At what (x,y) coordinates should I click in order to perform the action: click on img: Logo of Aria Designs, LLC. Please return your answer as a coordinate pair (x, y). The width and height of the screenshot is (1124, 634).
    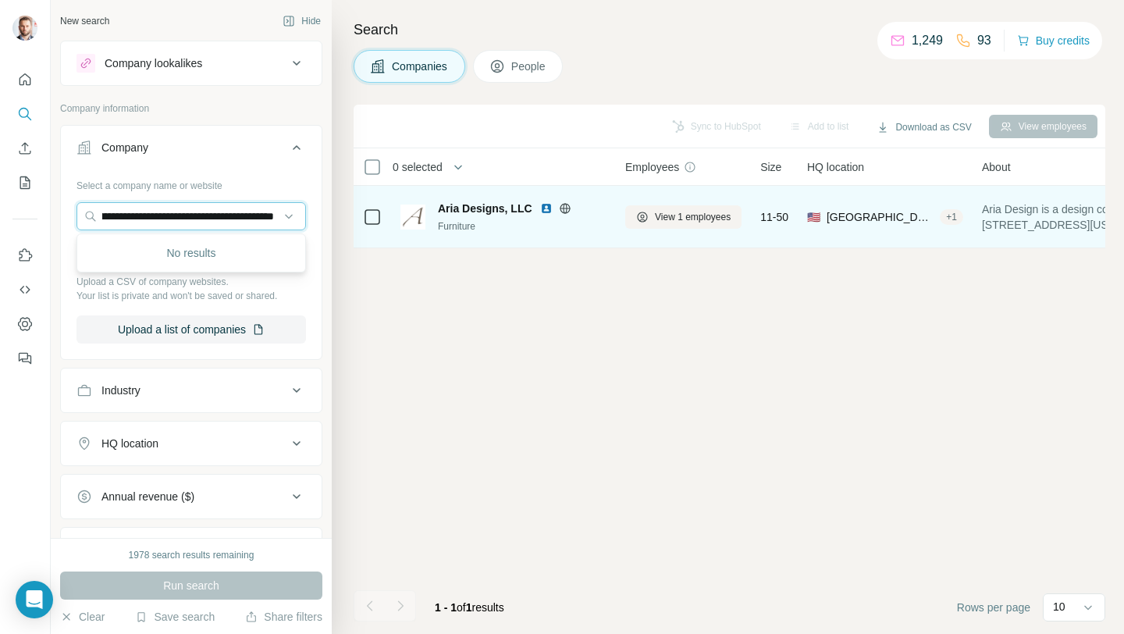
    Looking at the image, I should click on (413, 217).